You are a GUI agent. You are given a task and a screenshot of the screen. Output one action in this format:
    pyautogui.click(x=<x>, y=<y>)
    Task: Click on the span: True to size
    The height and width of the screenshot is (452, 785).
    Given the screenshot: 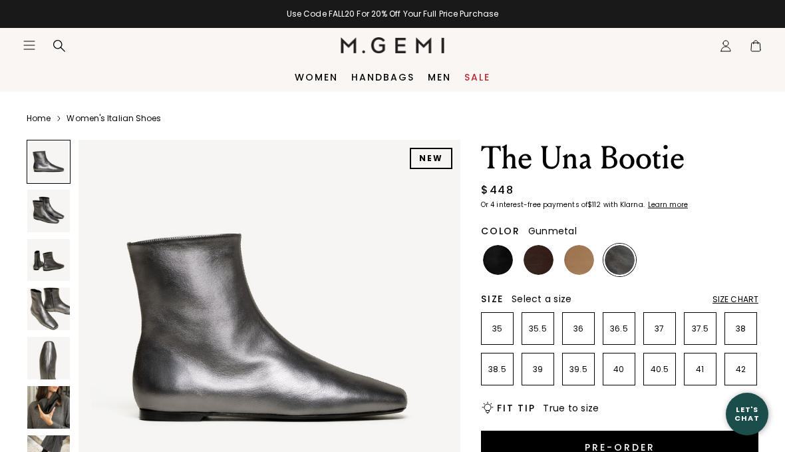 What is the action you would take?
    pyautogui.click(x=571, y=408)
    